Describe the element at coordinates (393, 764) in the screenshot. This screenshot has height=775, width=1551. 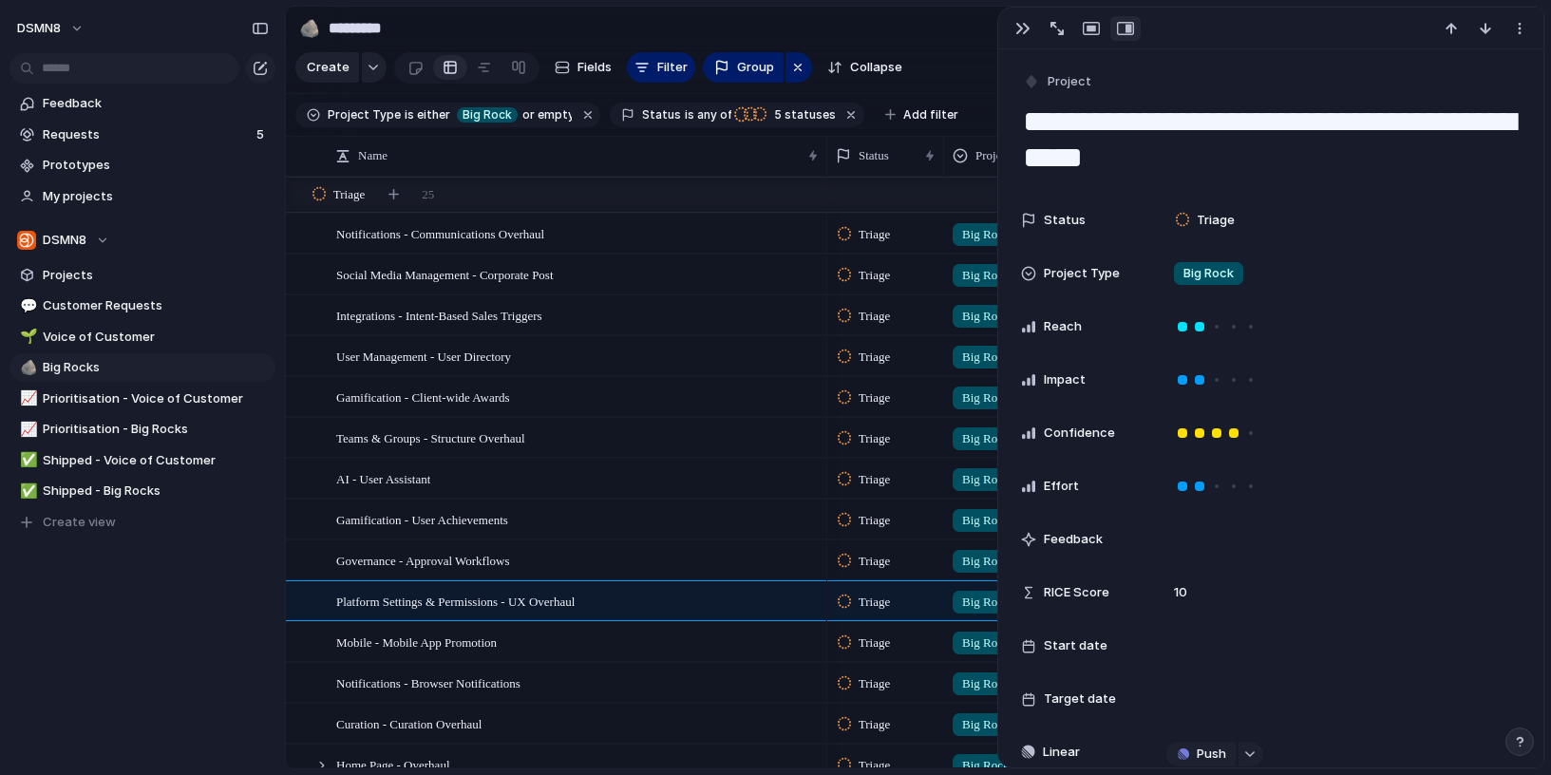
I see `span: Home Page - Overhaul` at that location.